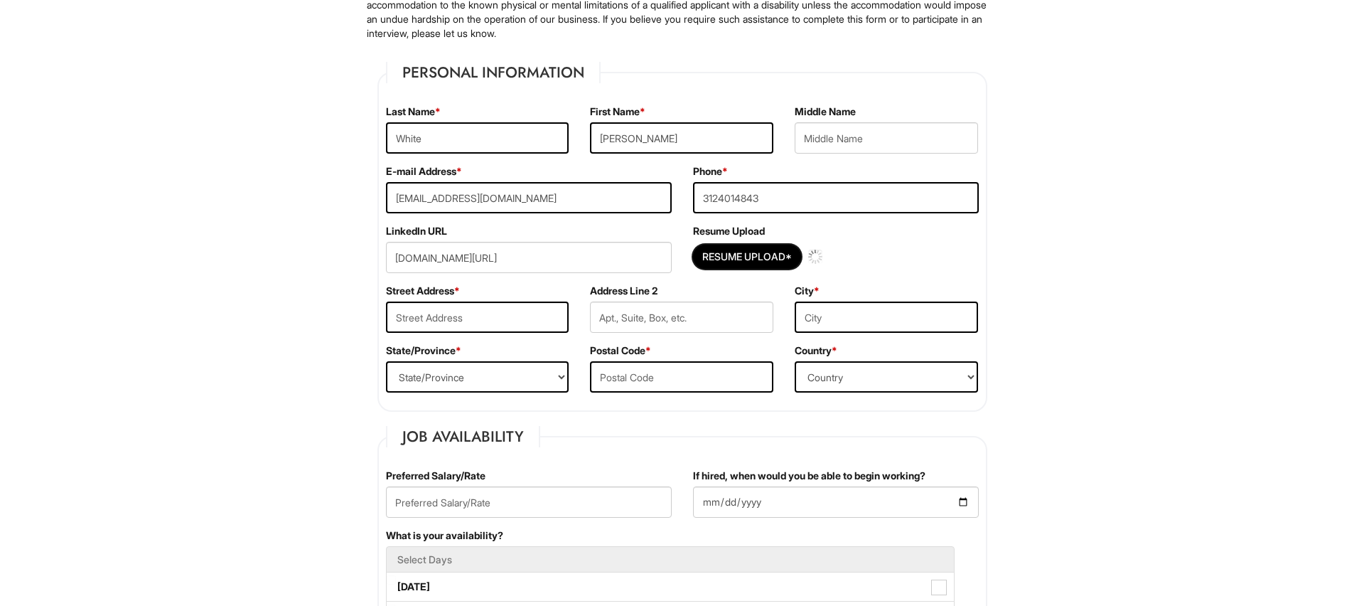 The image size is (1364, 606). I want to click on label: Middle Name, so click(825, 112).